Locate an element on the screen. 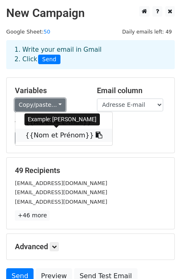  span: Send is located at coordinates (49, 60).